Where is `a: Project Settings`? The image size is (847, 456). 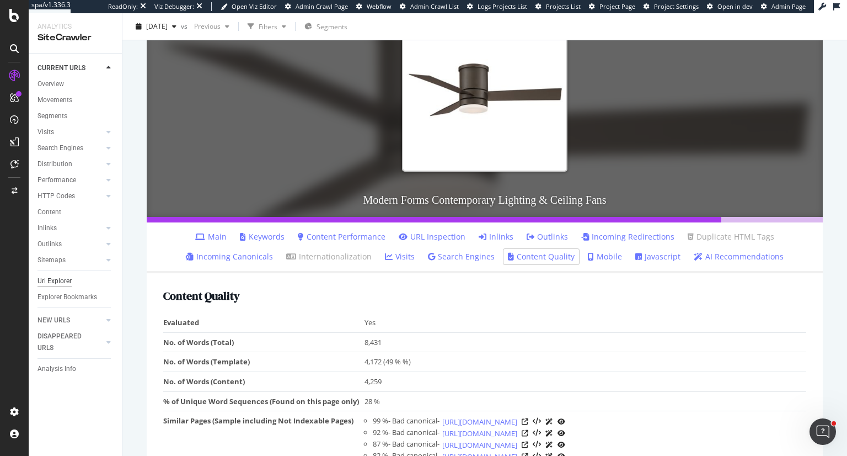
a: Project Settings is located at coordinates (671, 7).